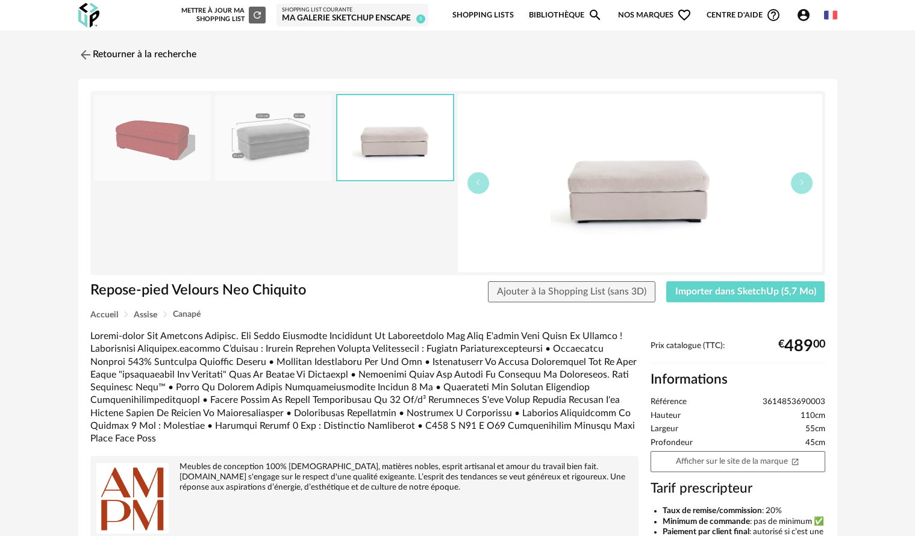 The image size is (915, 536). I want to click on span: Importer dans SketchUp (5,7 Mo), so click(746, 292).